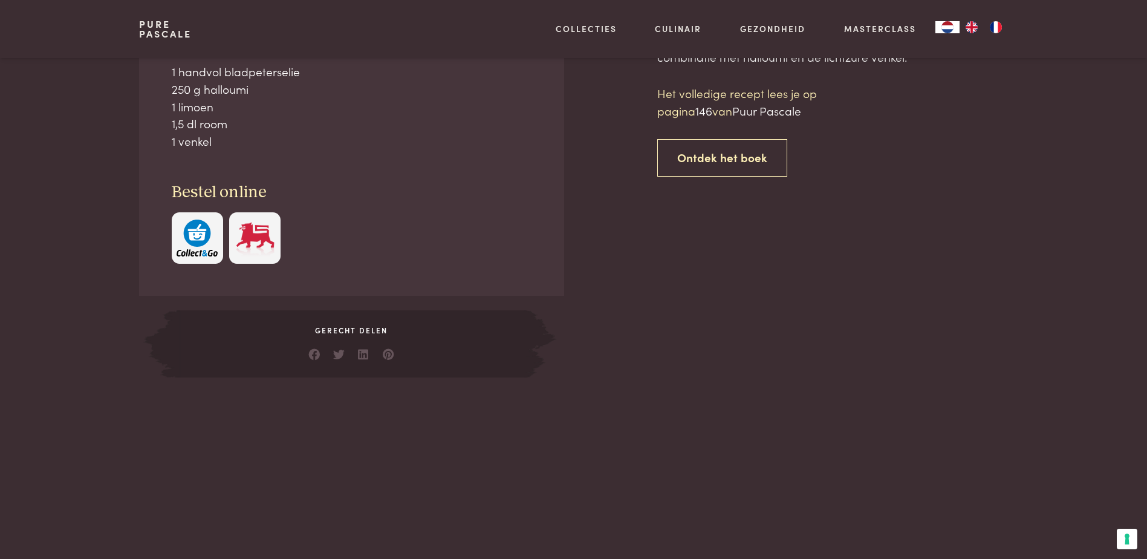 The width and height of the screenshot is (1147, 559). Describe the element at coordinates (586, 28) in the screenshot. I see `a: Collecties` at that location.